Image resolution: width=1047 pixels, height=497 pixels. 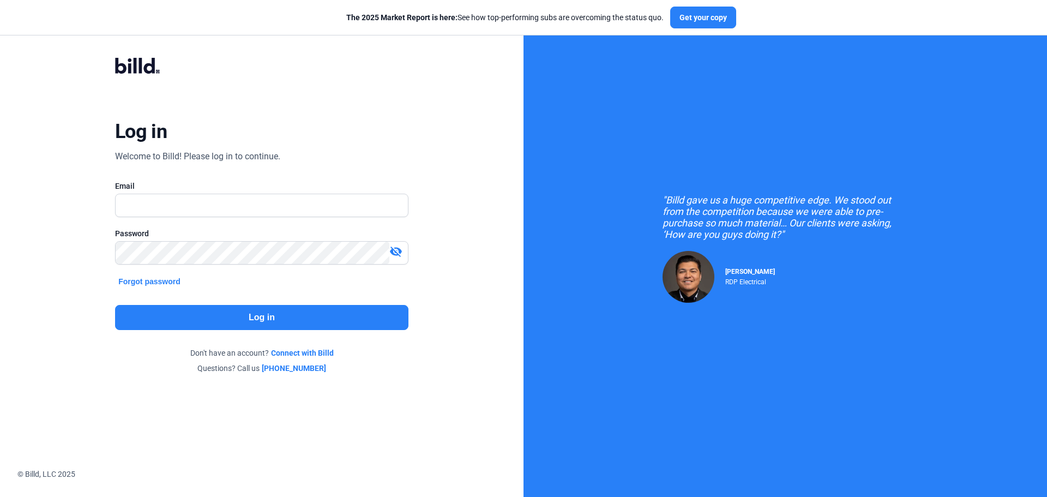 What do you see at coordinates (688, 276) in the screenshot?
I see `img: Raul Pacheco` at bounding box center [688, 276].